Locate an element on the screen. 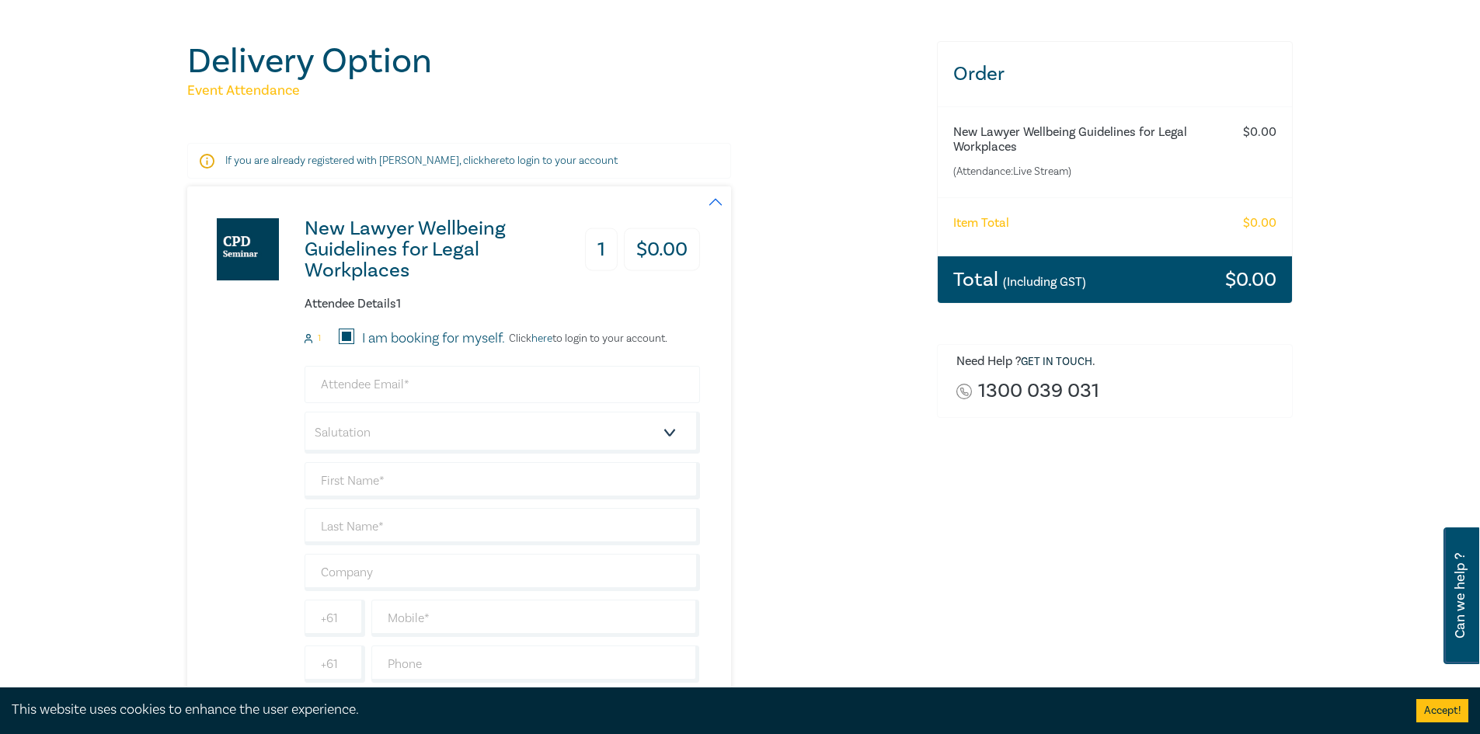  input: Phone is located at coordinates (535, 664).